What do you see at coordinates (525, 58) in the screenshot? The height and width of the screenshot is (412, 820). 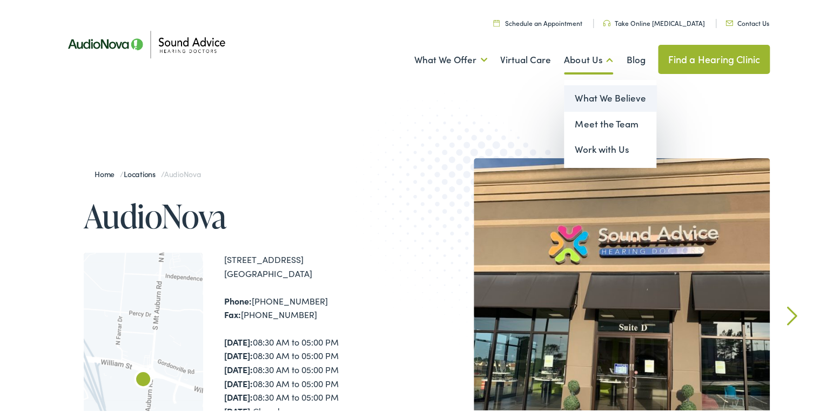 I see `a: Virtual Care` at bounding box center [525, 58].